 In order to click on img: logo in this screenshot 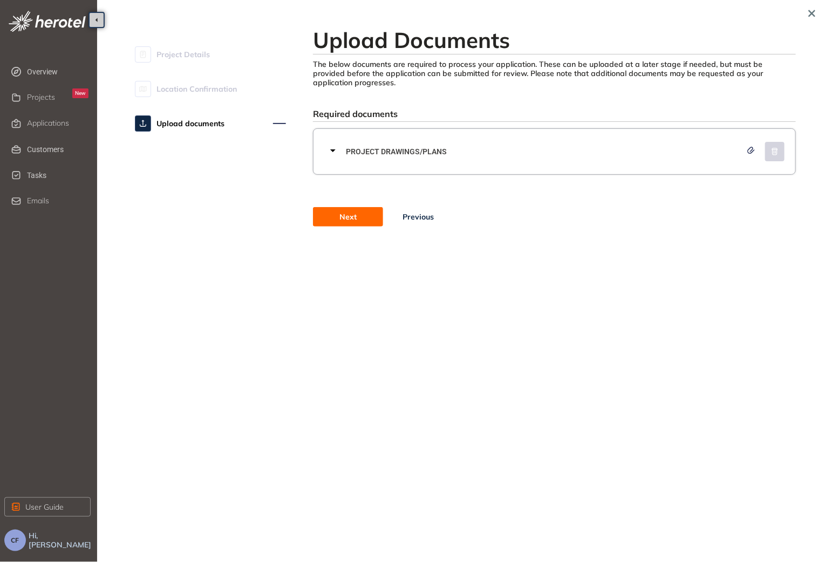, I will do `click(47, 21)`.